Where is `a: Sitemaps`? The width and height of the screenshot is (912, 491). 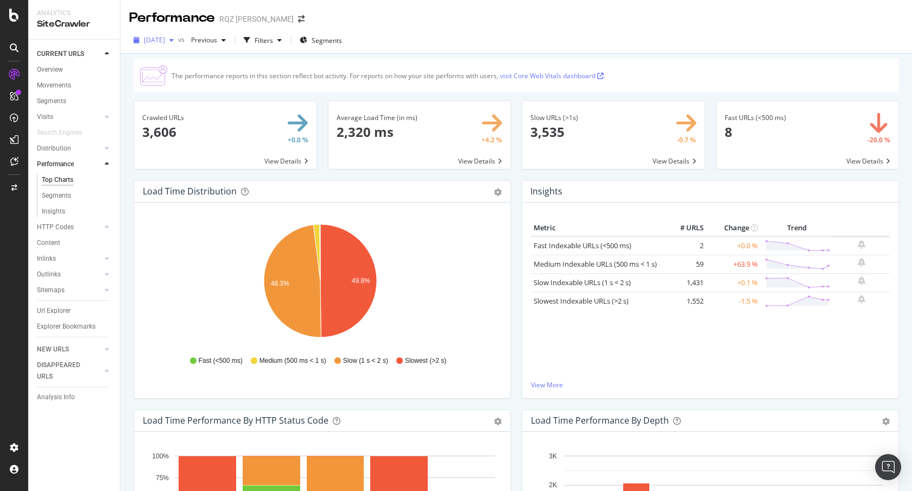
a: Sitemaps is located at coordinates (69, 290).